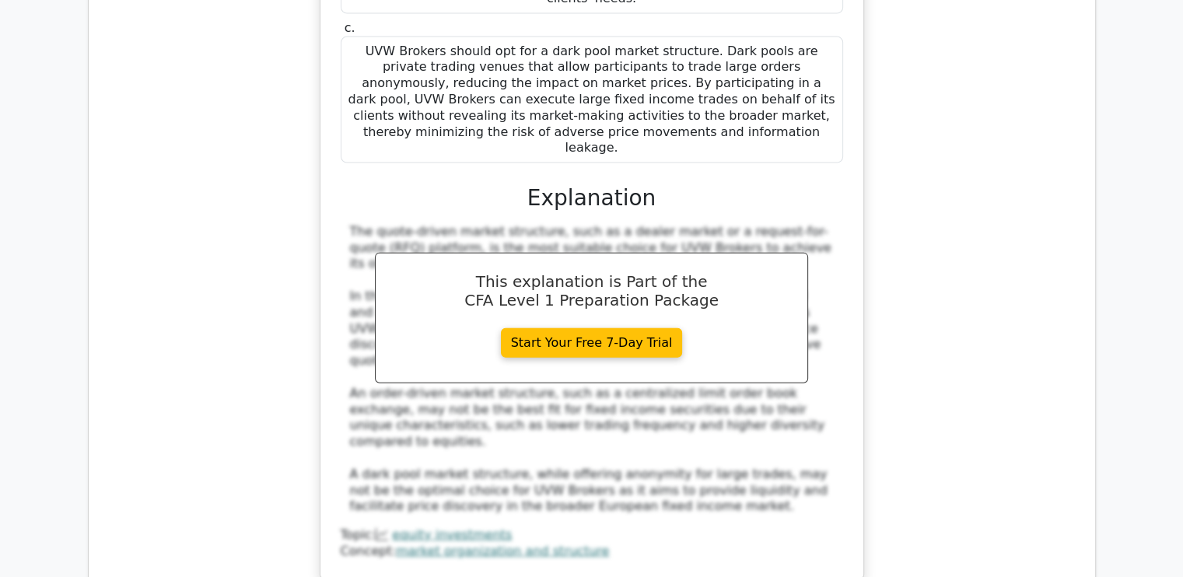 This screenshot has height=577, width=1183. Describe the element at coordinates (502, 551) in the screenshot. I see `a: market organization and structure` at that location.